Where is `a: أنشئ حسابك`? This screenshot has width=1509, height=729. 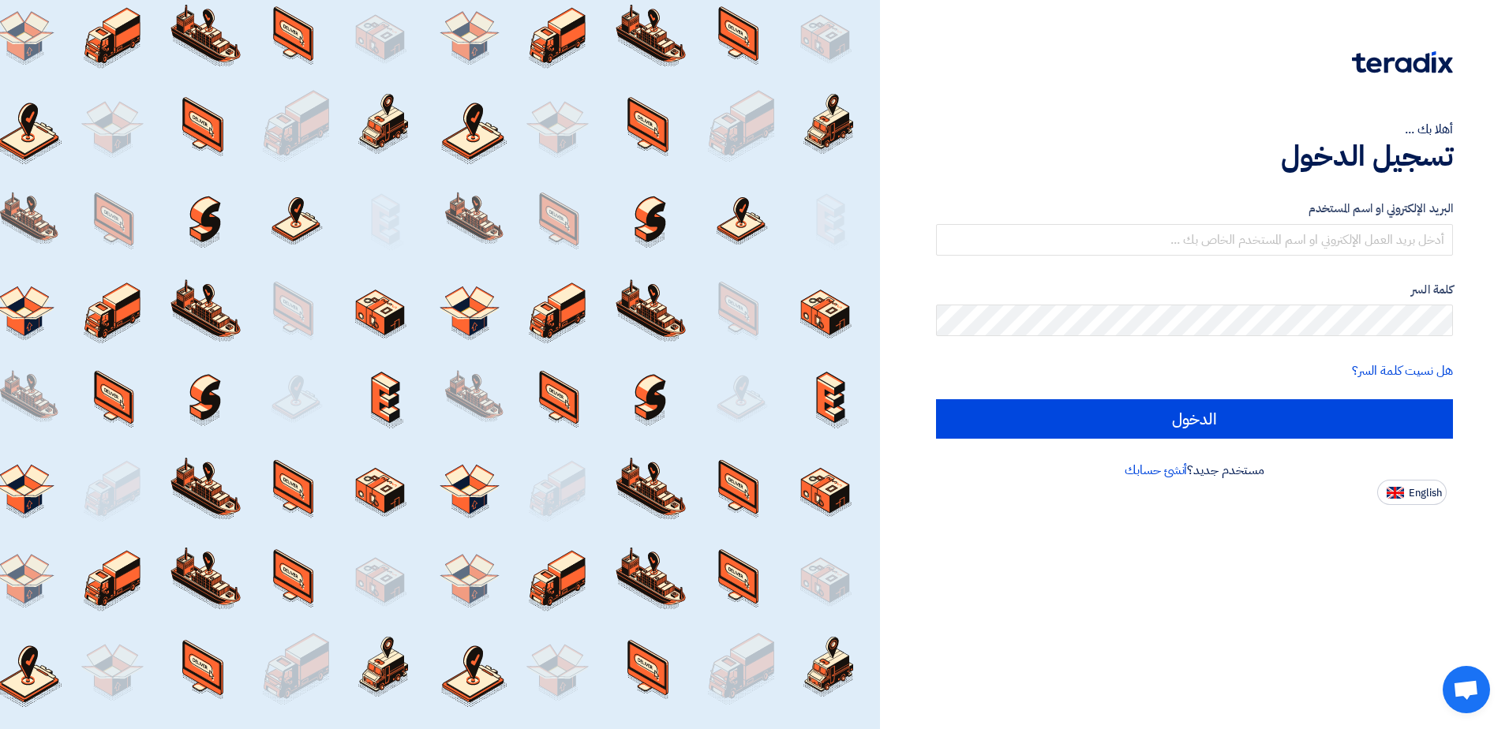
a: أنشئ حسابك is located at coordinates (1156, 471).